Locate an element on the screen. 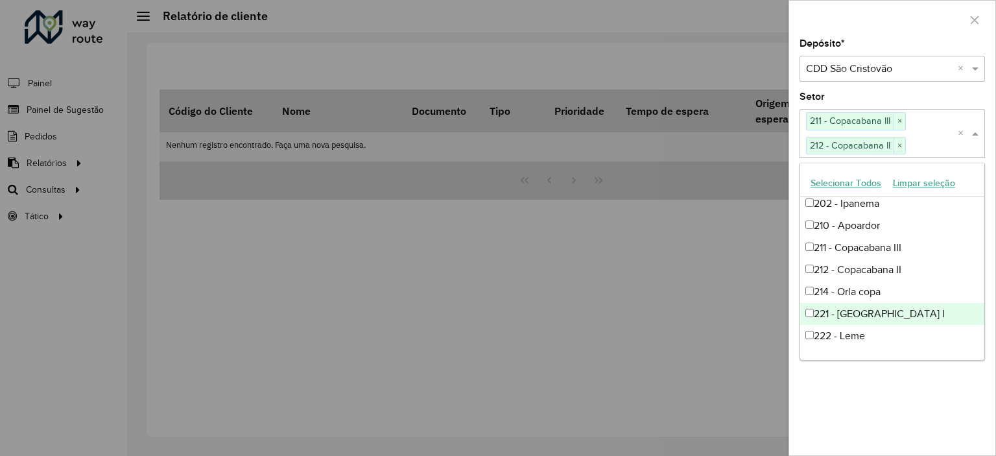 This screenshot has width=996, height=456. label: Setor is located at coordinates (812, 97).